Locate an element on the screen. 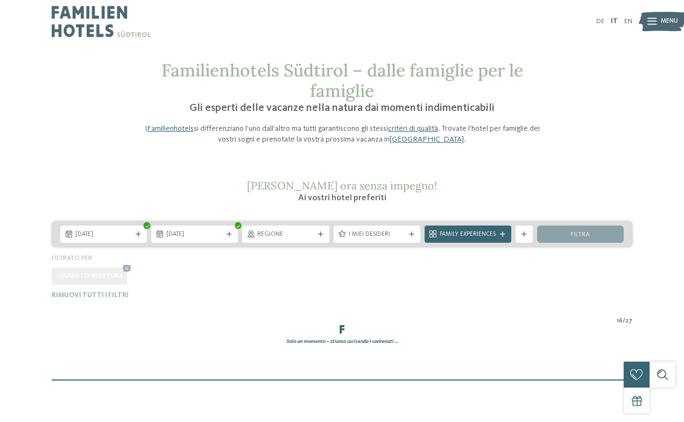 The image size is (684, 422). a: DE is located at coordinates (600, 21).